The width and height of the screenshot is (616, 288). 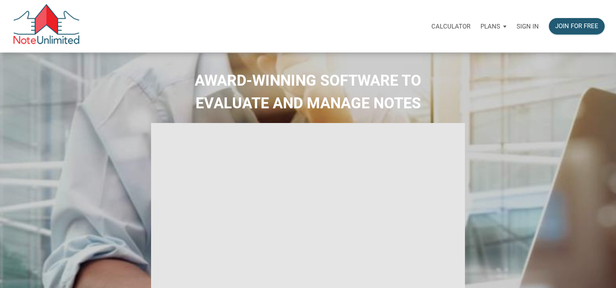 I want to click on p: Plans, so click(x=490, y=26).